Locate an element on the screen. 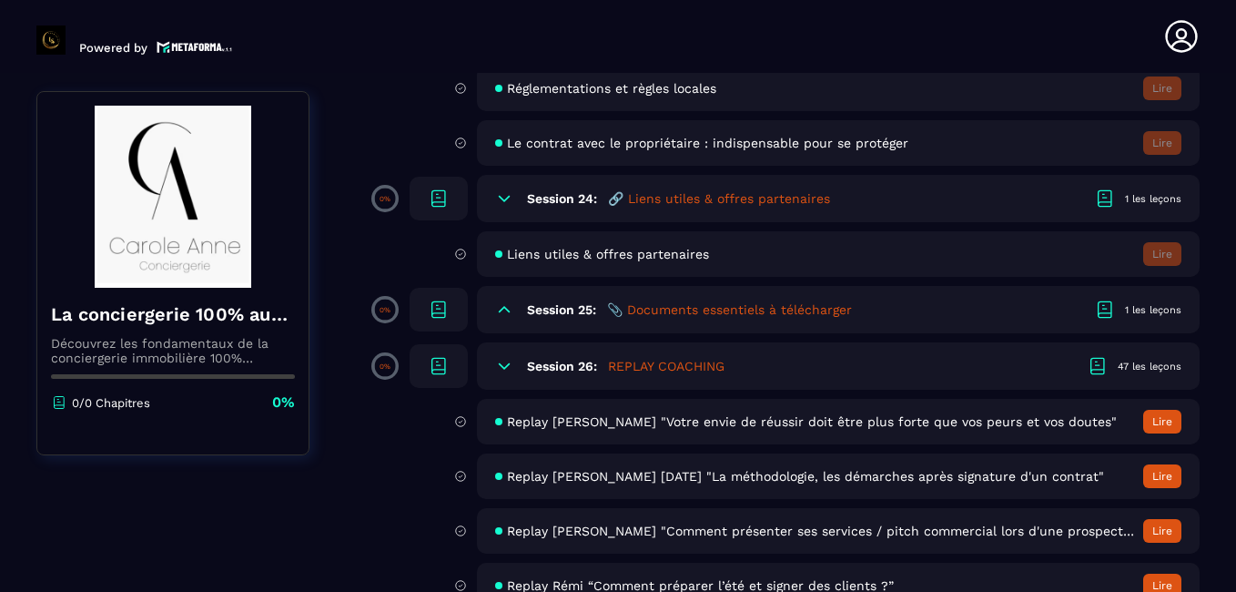 The height and width of the screenshot is (592, 1236). p: Powered by is located at coordinates (113, 47).